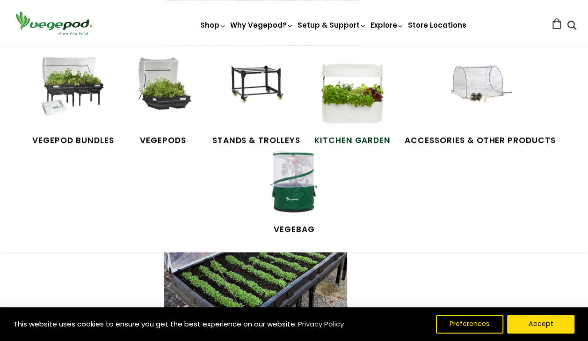 This screenshot has width=588, height=341. Describe the element at coordinates (73, 140) in the screenshot. I see `span: Vegepod Bundles` at that location.